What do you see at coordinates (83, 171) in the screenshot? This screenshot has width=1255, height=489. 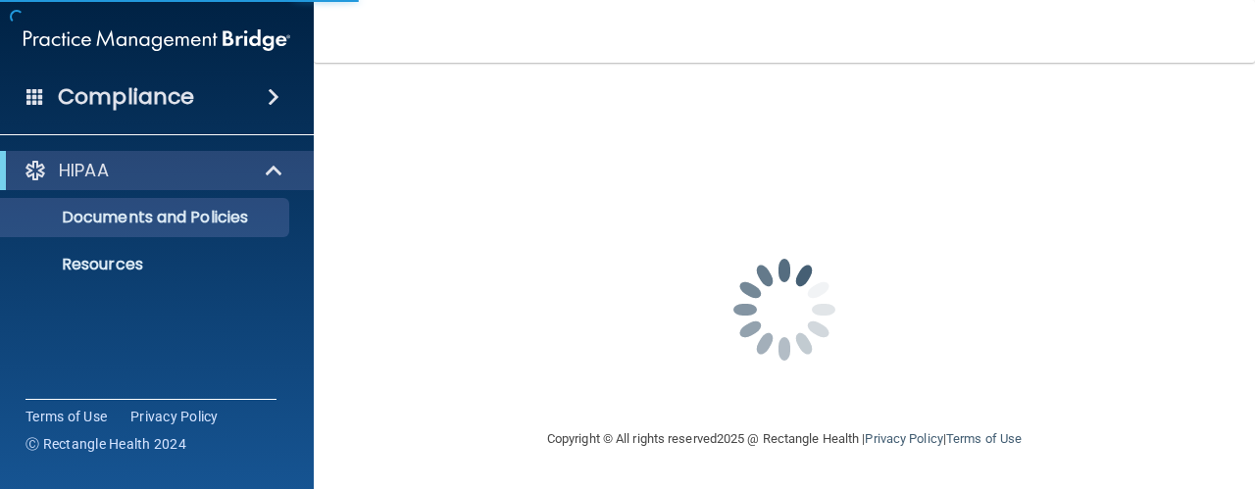 I see `p: HIPAA` at bounding box center [83, 171].